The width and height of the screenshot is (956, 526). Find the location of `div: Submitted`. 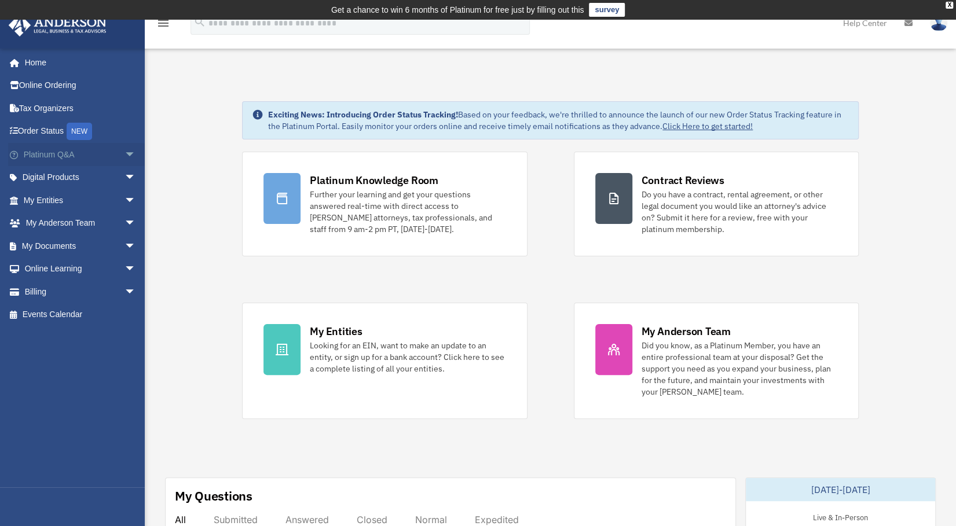

div: Submitted is located at coordinates (236, 520).